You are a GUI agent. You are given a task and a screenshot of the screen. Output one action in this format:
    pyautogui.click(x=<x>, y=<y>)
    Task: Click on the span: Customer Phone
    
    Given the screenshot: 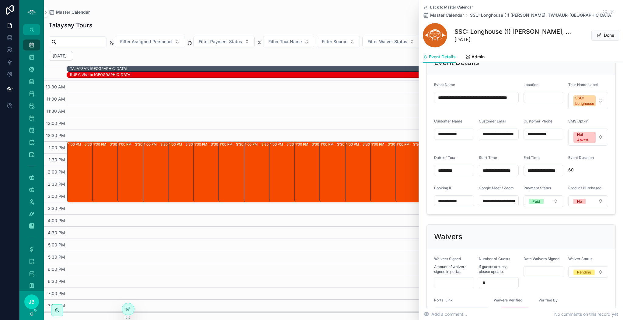 What is the action you would take?
    pyautogui.click(x=538, y=121)
    